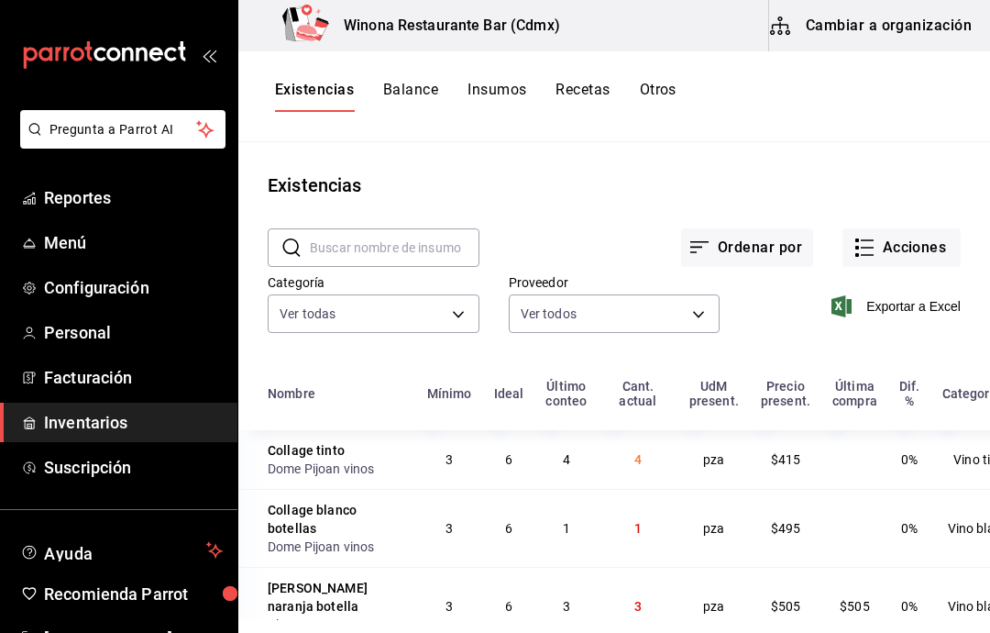 Image resolution: width=990 pixels, height=633 pixels. I want to click on label: Proveedor, so click(614, 282).